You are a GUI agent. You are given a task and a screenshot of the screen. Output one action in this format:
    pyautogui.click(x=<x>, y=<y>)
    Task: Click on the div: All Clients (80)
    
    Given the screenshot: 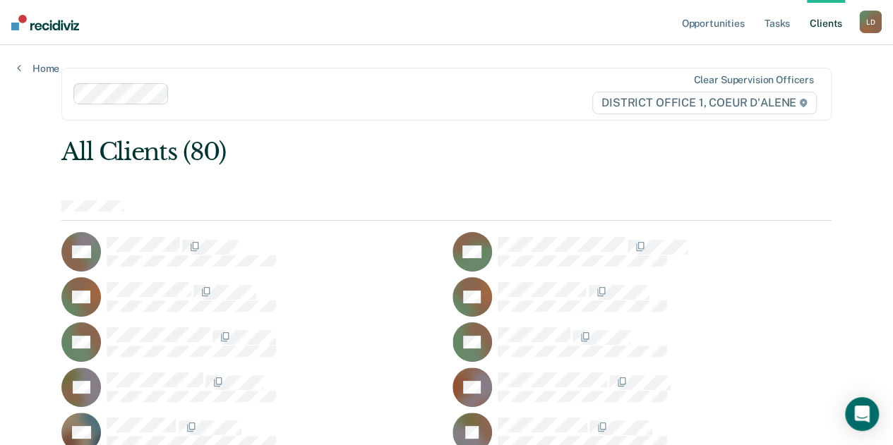 What is the action you would take?
    pyautogui.click(x=369, y=152)
    